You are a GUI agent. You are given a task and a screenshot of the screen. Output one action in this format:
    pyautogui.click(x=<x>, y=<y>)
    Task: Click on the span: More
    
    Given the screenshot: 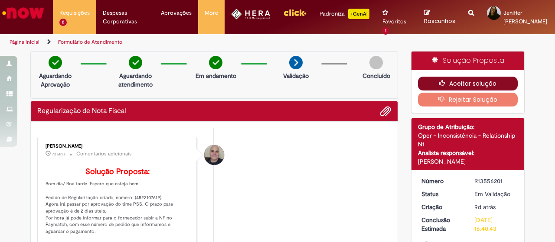 What is the action you would take?
    pyautogui.click(x=211, y=13)
    